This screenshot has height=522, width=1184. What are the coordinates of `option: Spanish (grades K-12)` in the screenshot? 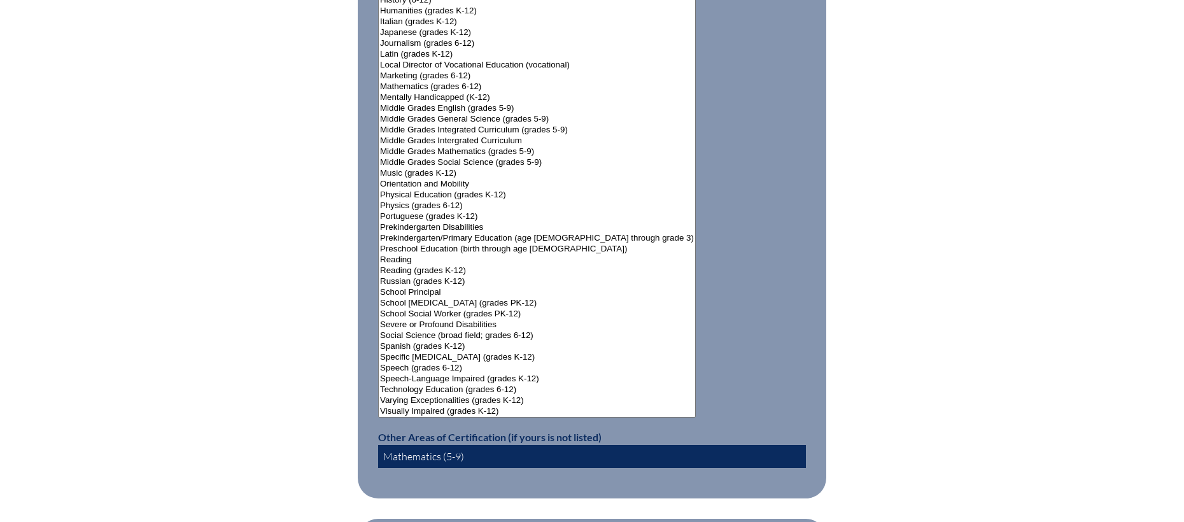 It's located at (537, 346).